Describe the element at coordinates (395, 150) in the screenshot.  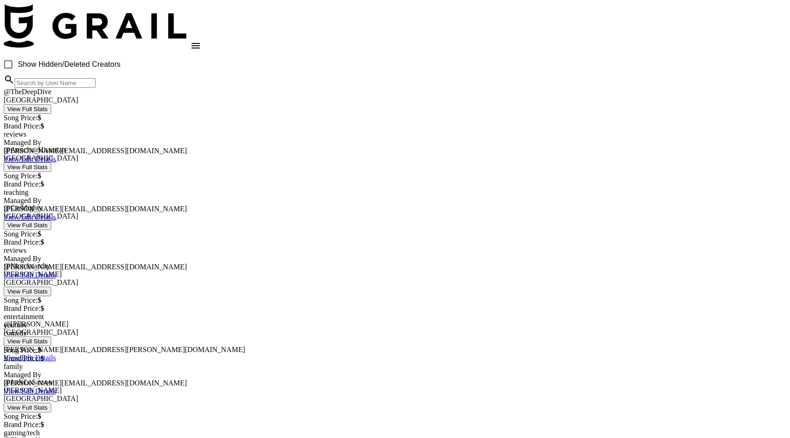
I see `div: @ ArmchairHistorian` at that location.